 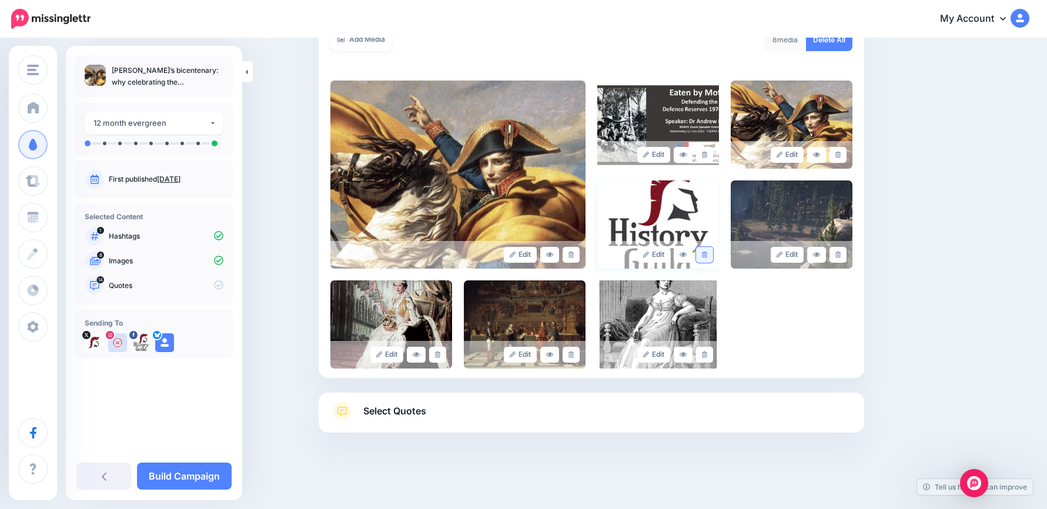 I want to click on img: menu.png, so click(x=33, y=70).